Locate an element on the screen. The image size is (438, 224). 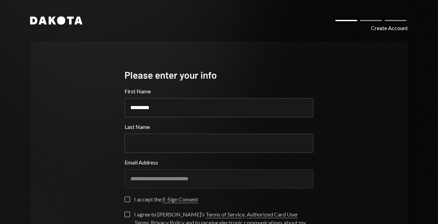
a: Terms of Service is located at coordinates (225, 215).